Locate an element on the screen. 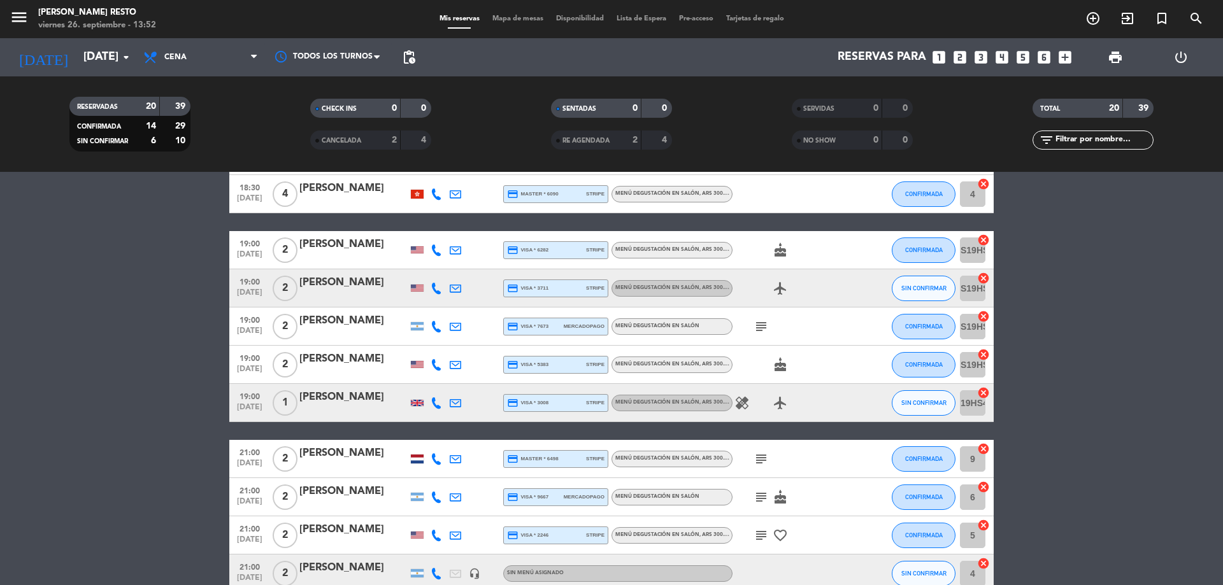 The width and height of the screenshot is (1223, 585). span: 19:00 is located at coordinates (250, 357).